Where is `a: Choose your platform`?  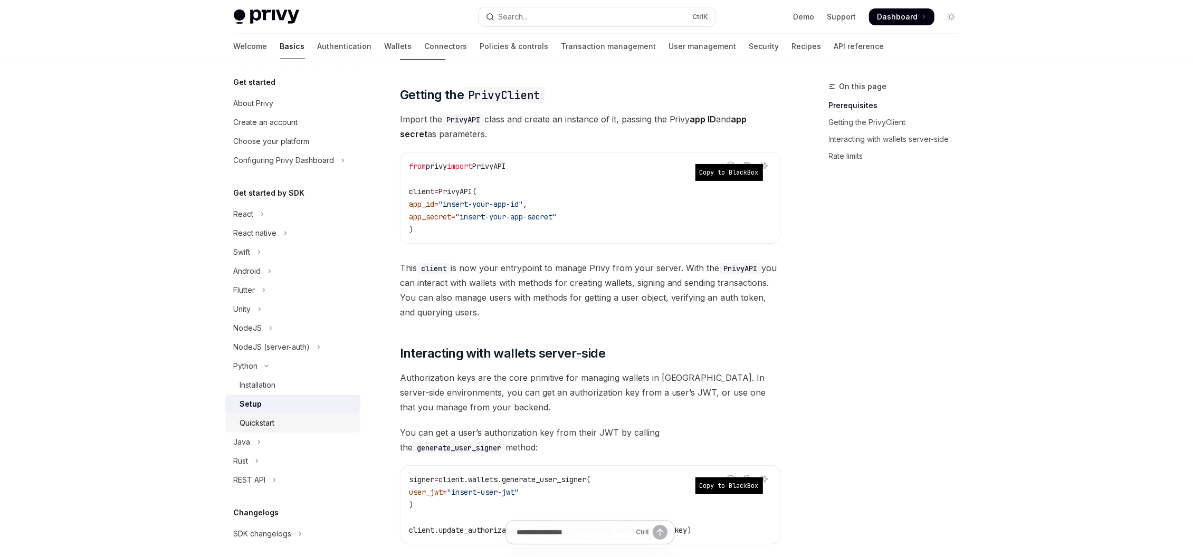
a: Choose your platform is located at coordinates (293, 141).